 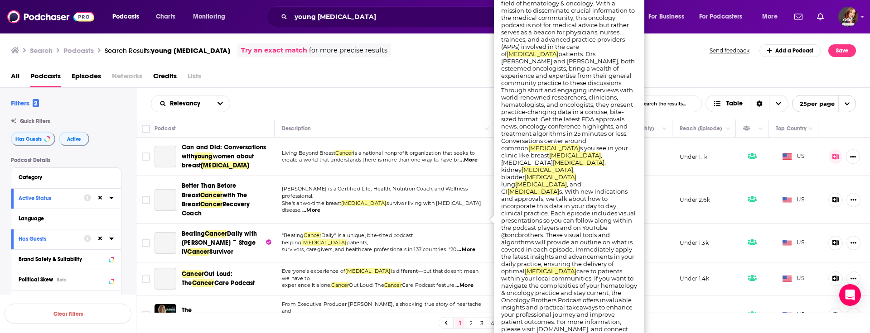 What do you see at coordinates (820, 17) in the screenshot?
I see `a: Show notifications dropdown` at bounding box center [820, 17].